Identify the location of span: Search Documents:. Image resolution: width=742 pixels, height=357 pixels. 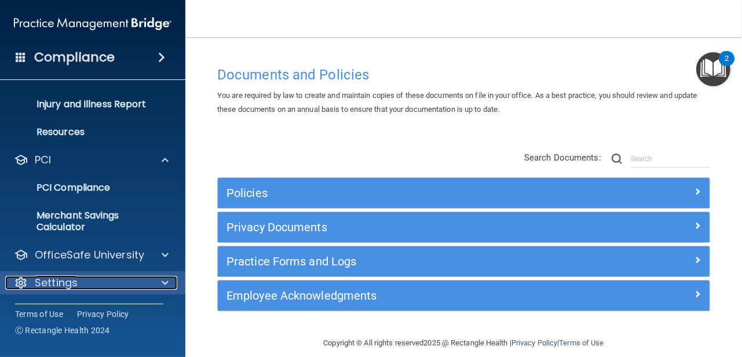
(562, 158).